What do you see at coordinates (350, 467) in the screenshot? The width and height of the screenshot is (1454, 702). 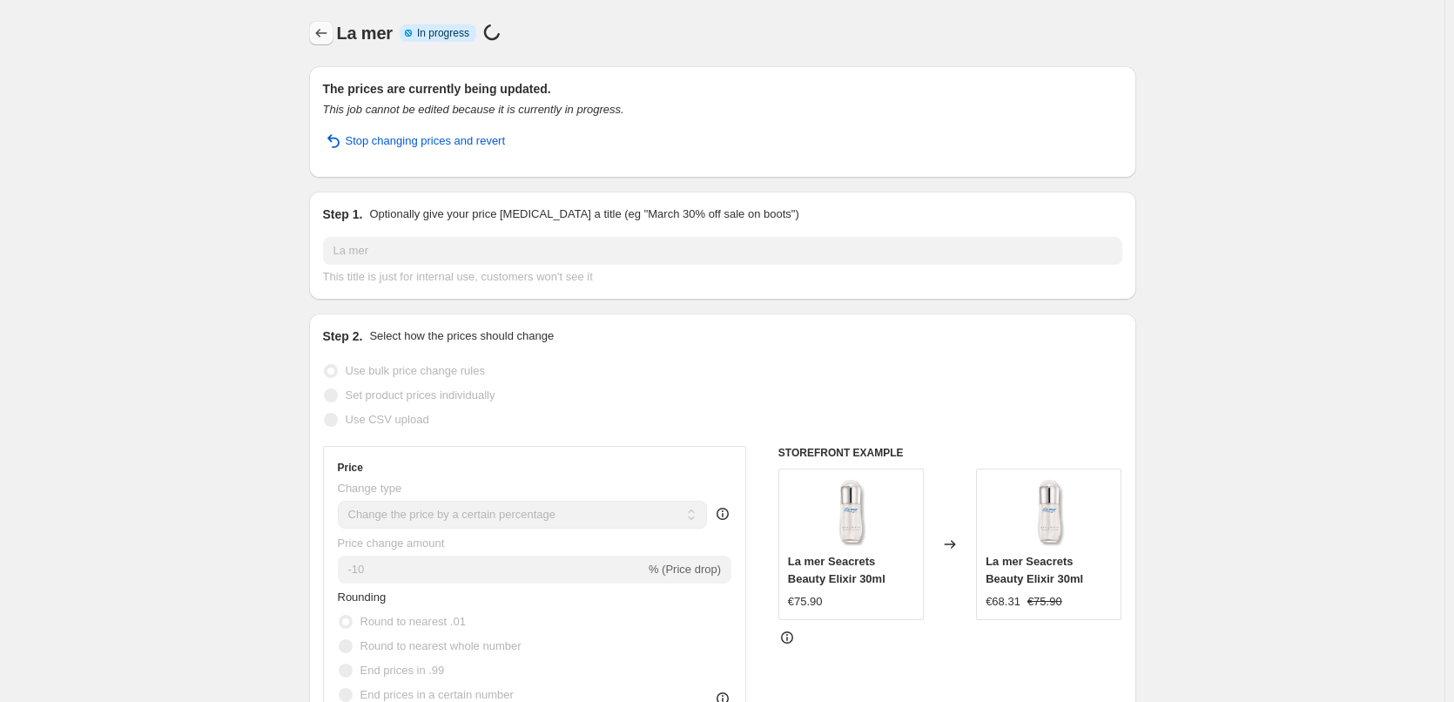 I see `h3: Price` at bounding box center [350, 467].